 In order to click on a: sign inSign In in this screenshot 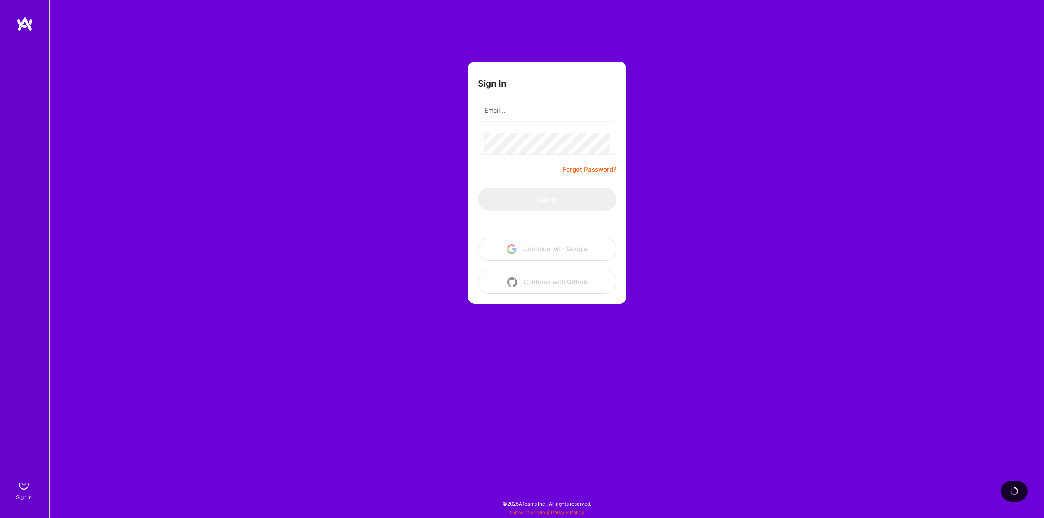, I will do `click(25, 489)`.